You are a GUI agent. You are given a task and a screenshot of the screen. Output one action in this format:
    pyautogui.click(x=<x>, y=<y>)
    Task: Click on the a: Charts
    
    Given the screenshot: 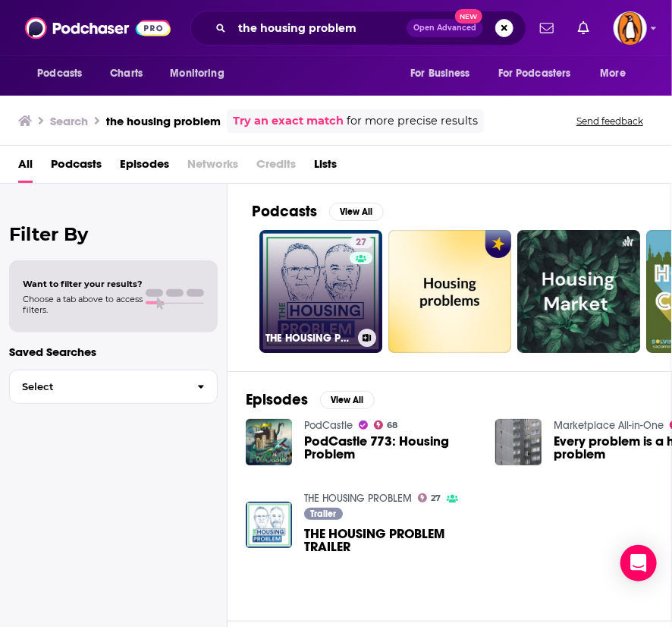 What is the action you would take?
    pyautogui.click(x=126, y=74)
    